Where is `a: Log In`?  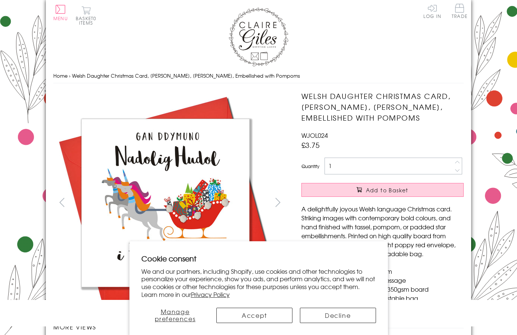
a: Log In is located at coordinates (432, 11).